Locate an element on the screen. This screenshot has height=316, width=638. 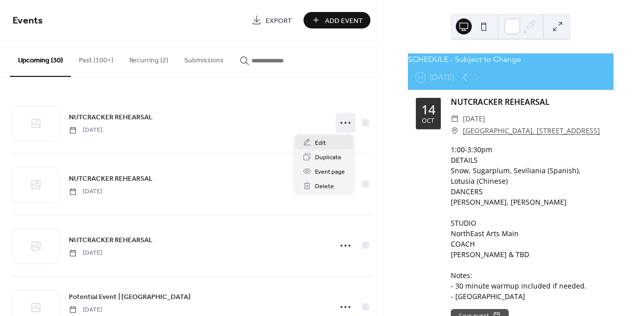
a: Export is located at coordinates (272, 20).